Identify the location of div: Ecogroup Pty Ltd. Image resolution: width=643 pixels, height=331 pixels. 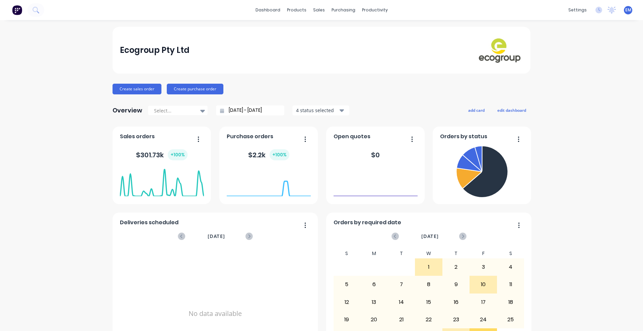
(155, 50).